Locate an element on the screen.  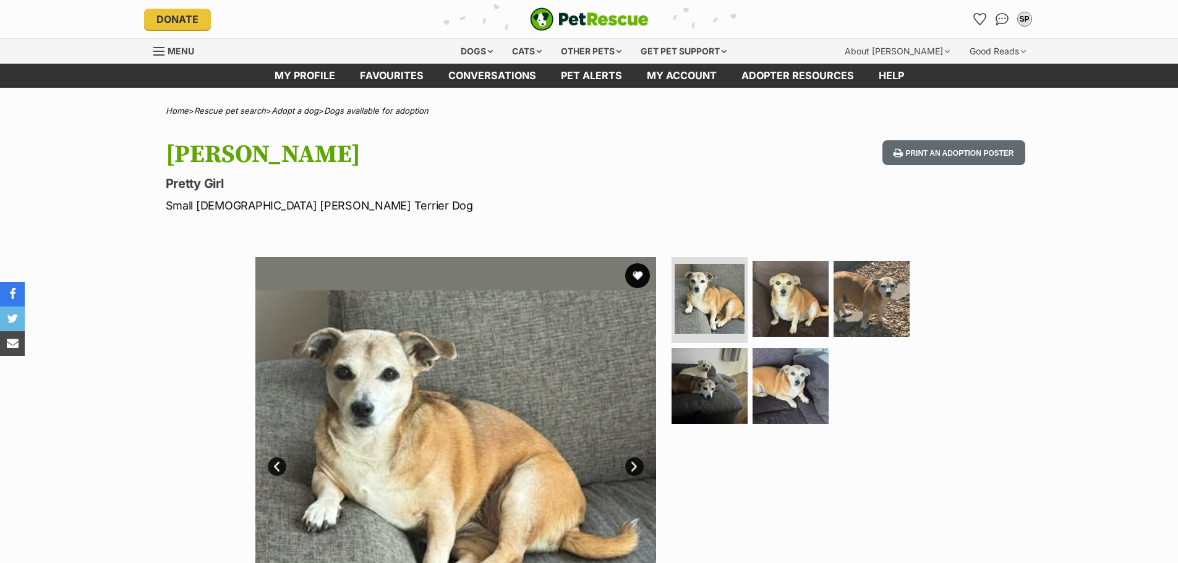
a: Menu is located at coordinates (178, 50).